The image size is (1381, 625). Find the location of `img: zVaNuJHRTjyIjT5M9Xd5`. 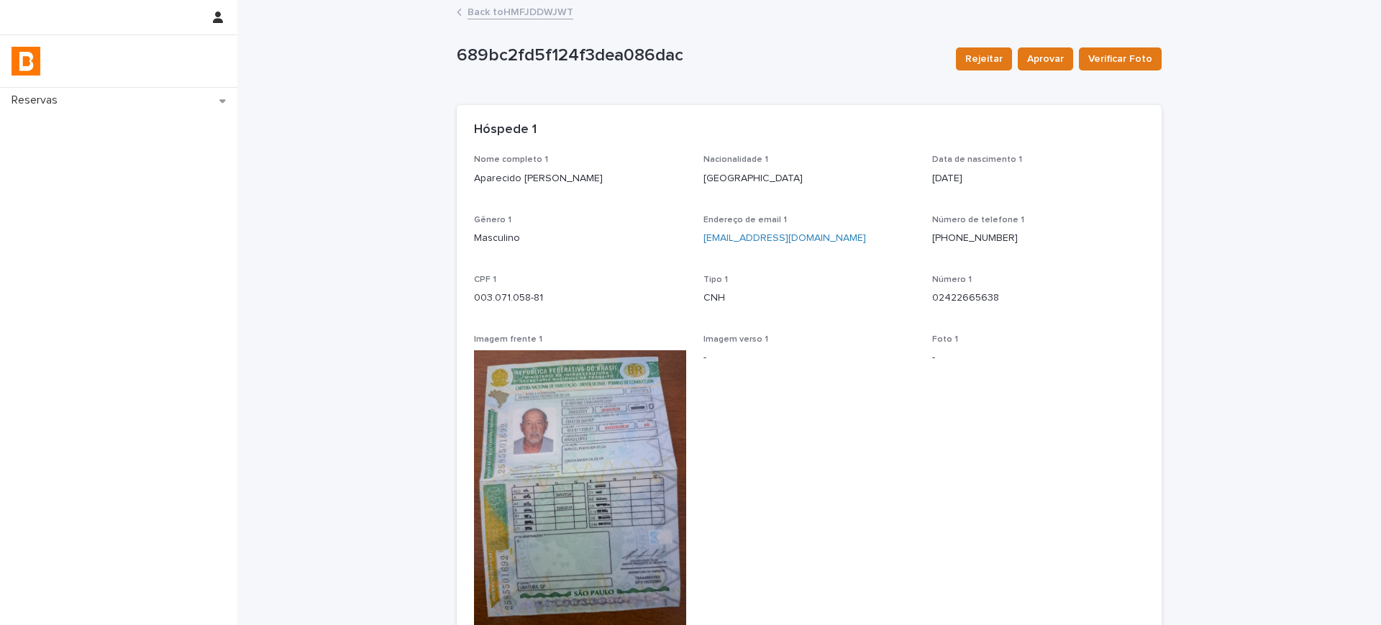

img: zVaNuJHRTjyIjT5M9Xd5 is located at coordinates (26, 61).